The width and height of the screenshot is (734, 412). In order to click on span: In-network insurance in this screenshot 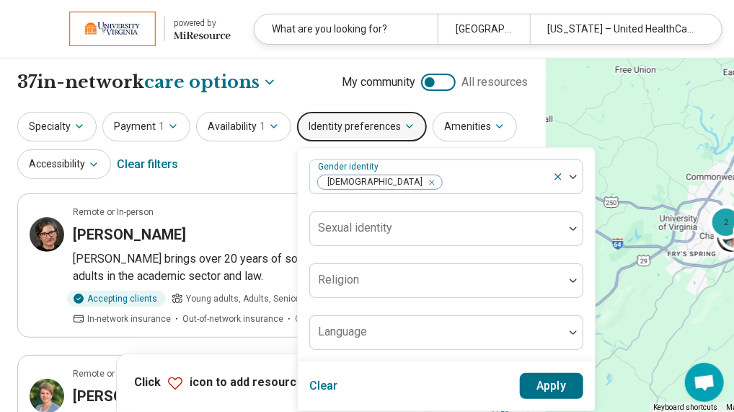, I will do `click(129, 319)`.